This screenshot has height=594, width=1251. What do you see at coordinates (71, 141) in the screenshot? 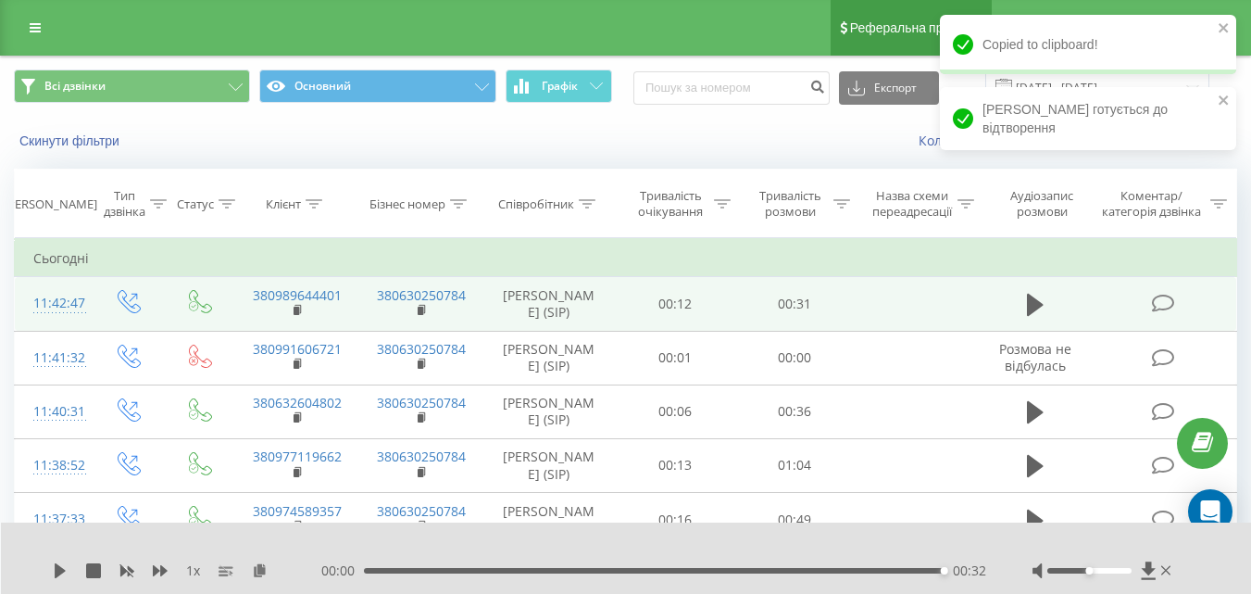
I see `button: Скинути фільтри` at bounding box center [71, 141].